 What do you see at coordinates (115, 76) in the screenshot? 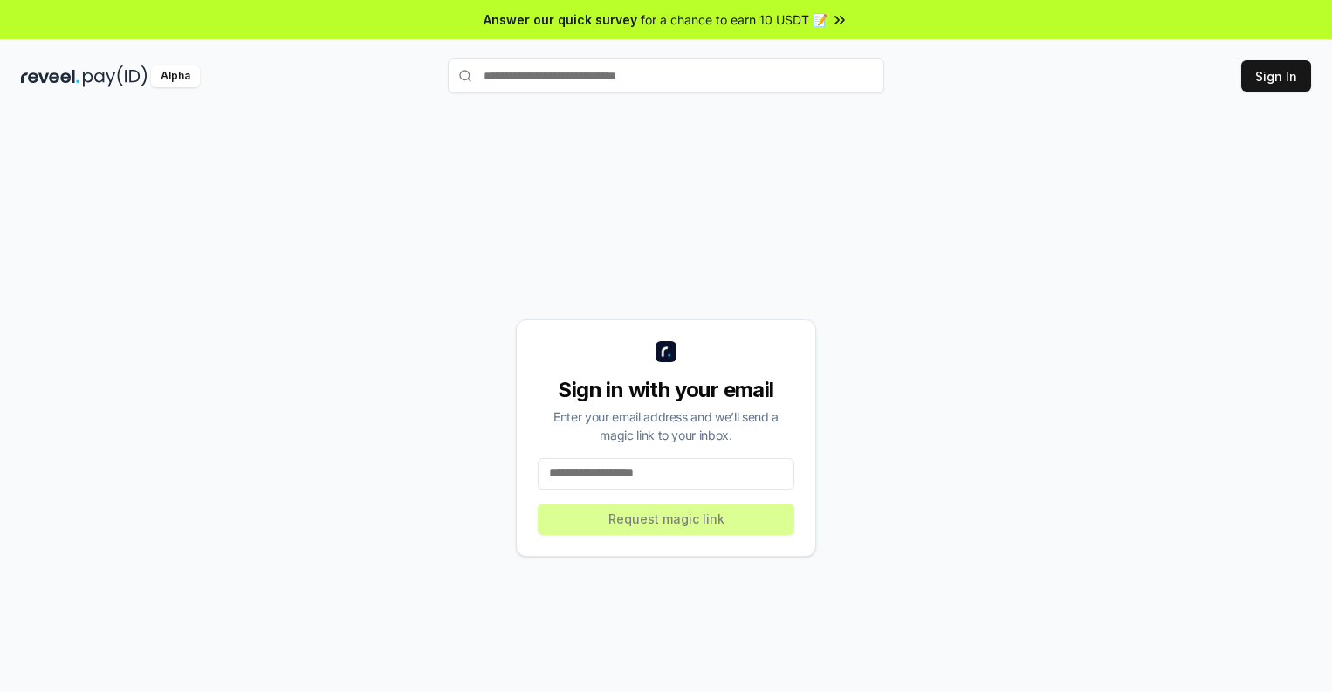
I see `img: pay_id` at bounding box center [115, 76].